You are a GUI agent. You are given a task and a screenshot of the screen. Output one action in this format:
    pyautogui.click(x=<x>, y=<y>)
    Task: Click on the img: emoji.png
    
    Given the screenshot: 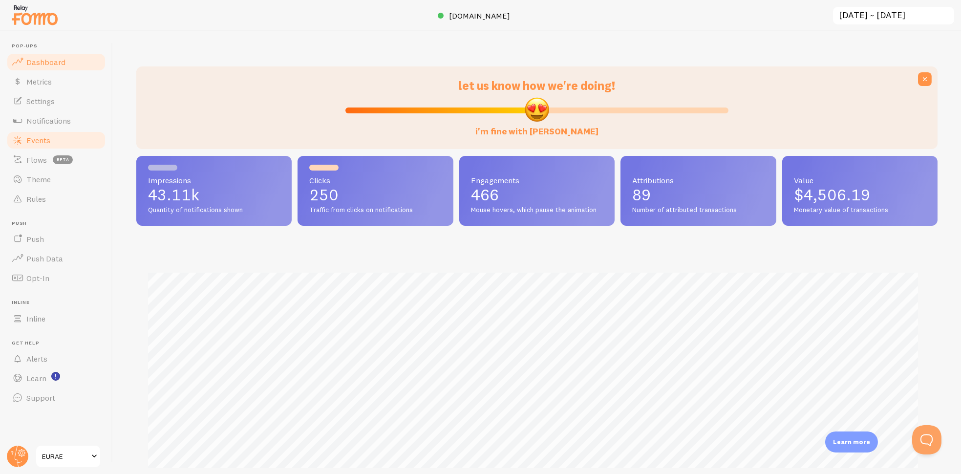 What is the action you would take?
    pyautogui.click(x=537, y=109)
    